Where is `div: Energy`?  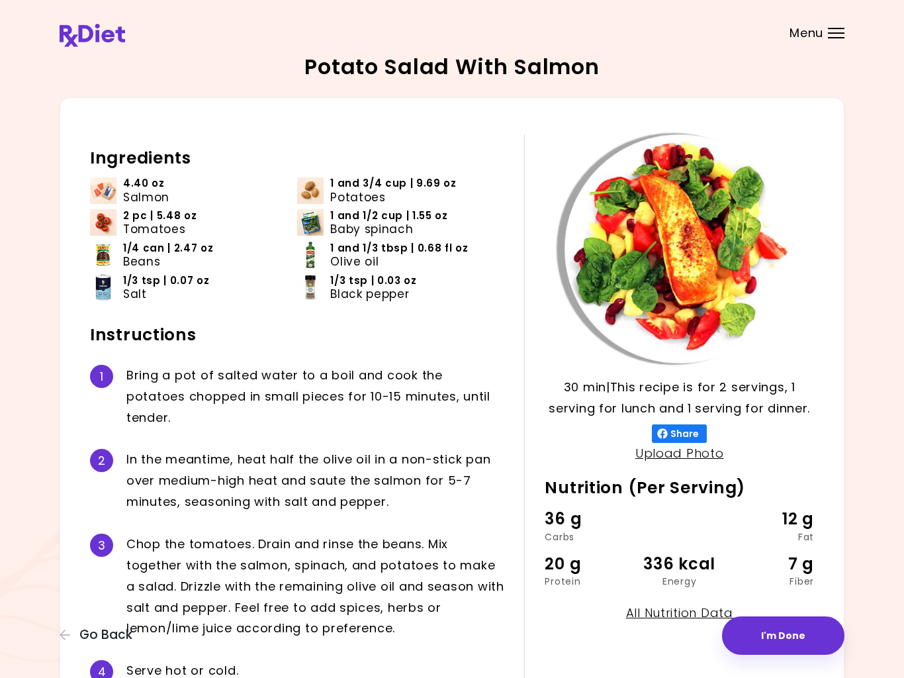 div: Energy is located at coordinates (679, 581).